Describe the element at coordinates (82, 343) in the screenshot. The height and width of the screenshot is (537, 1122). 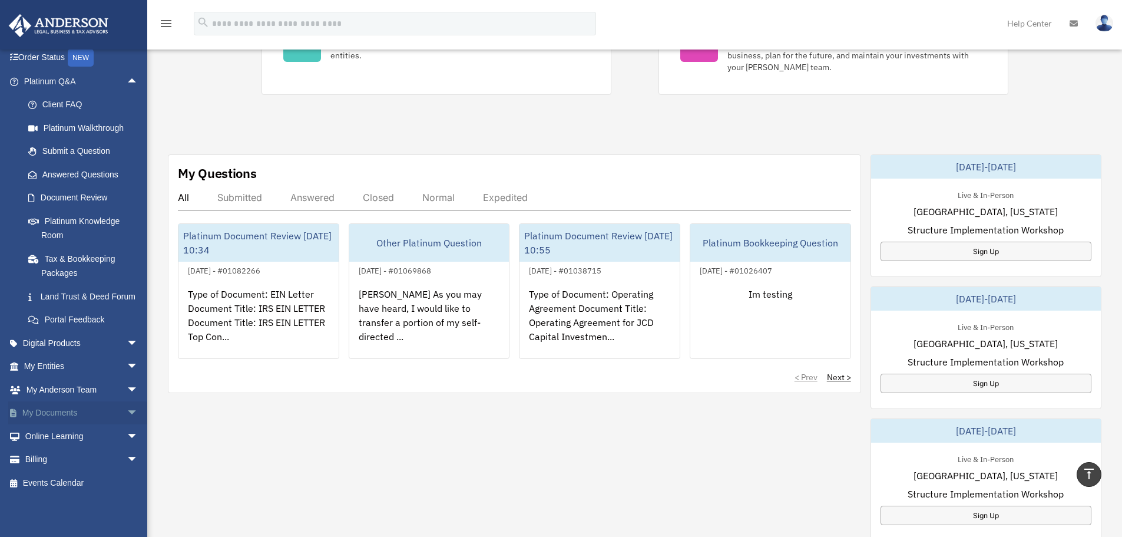
I see `a: Digital Productsarrow_drop_down` at that location.